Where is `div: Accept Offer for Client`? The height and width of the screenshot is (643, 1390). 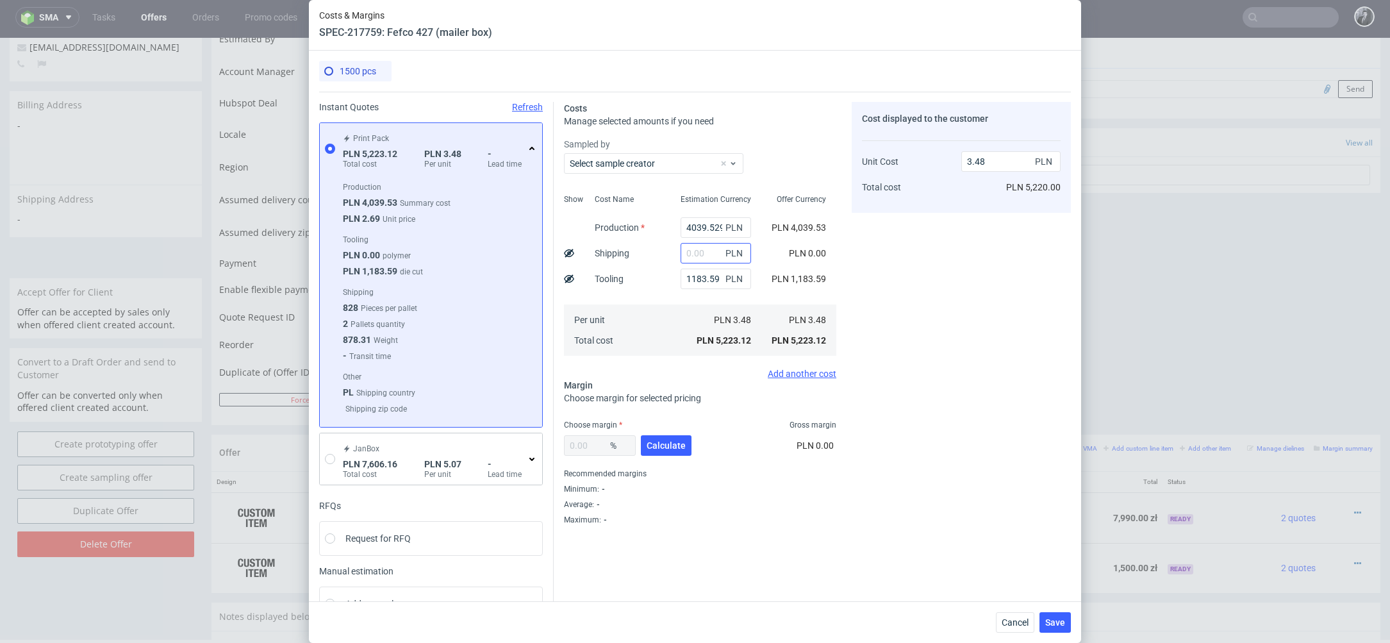
div: Accept Offer for Client is located at coordinates (106, 254).